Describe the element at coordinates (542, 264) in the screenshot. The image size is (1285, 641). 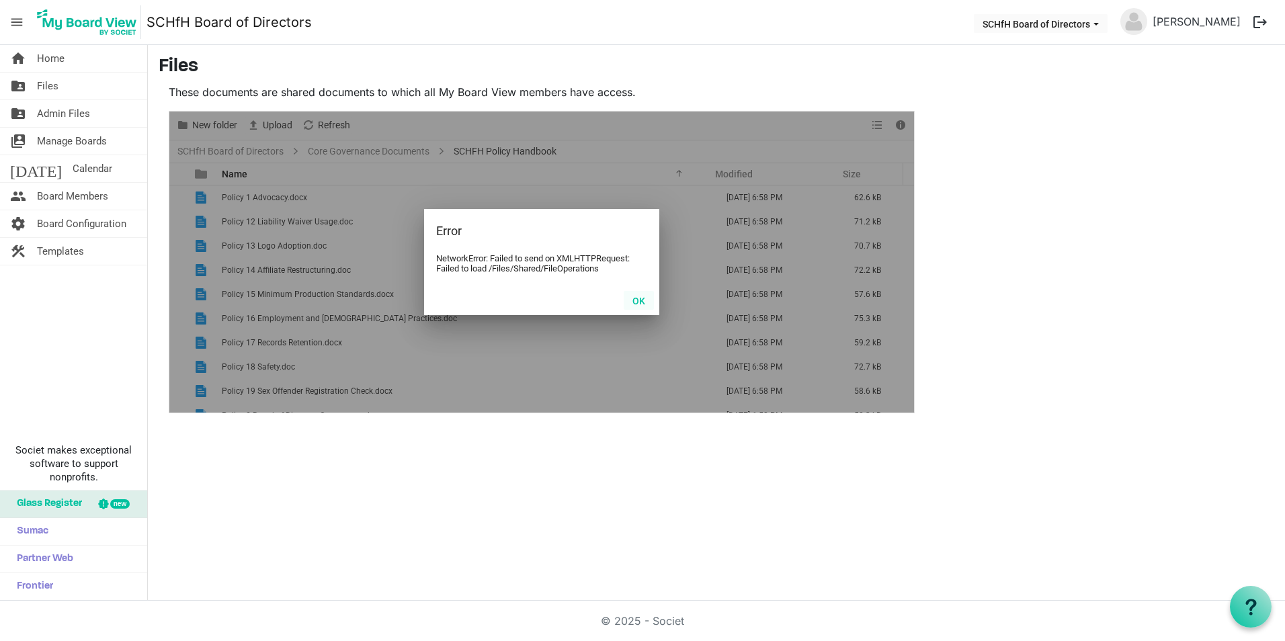
I see `div: NetworkError: Failed to send on XMLHTTPRequest: Failed to load /Files/Shared/FileOperations` at that location.